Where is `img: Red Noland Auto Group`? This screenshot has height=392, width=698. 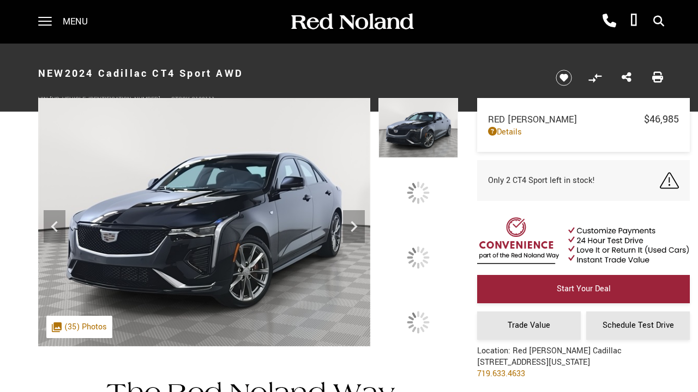
img: Red Noland Auto Group is located at coordinates (352, 22).